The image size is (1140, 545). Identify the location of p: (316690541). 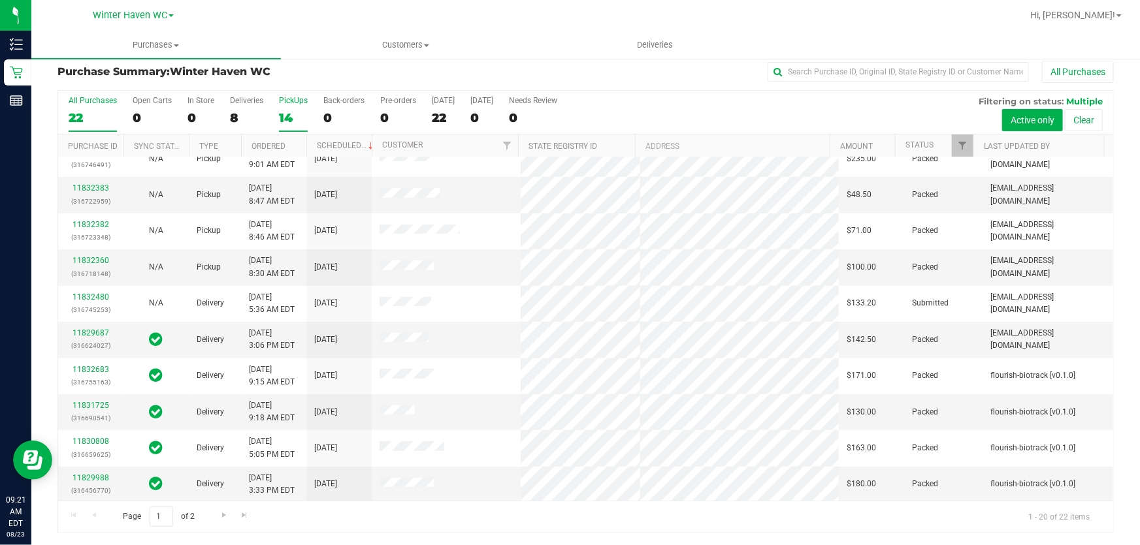
(91, 418).